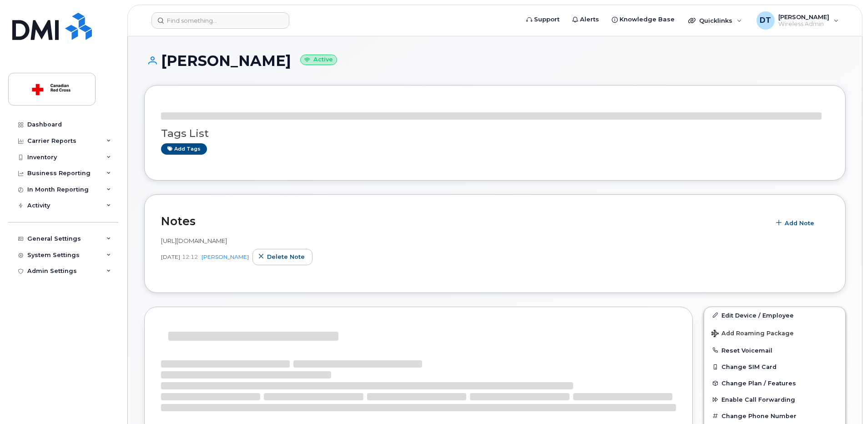 This screenshot has height=424, width=867. Describe the element at coordinates (775, 350) in the screenshot. I see `button: Reset Voicemail` at that location.